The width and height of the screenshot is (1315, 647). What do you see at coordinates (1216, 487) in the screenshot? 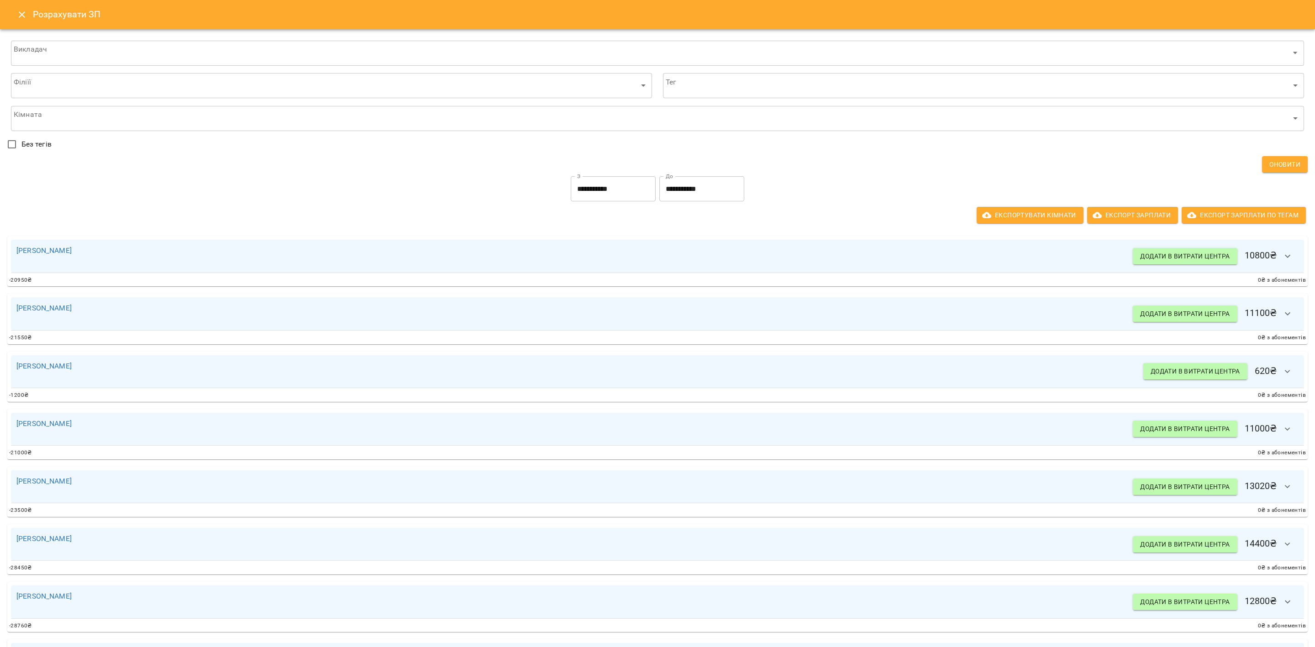
I see `h6: 13020 ₴` at bounding box center [1216, 487].